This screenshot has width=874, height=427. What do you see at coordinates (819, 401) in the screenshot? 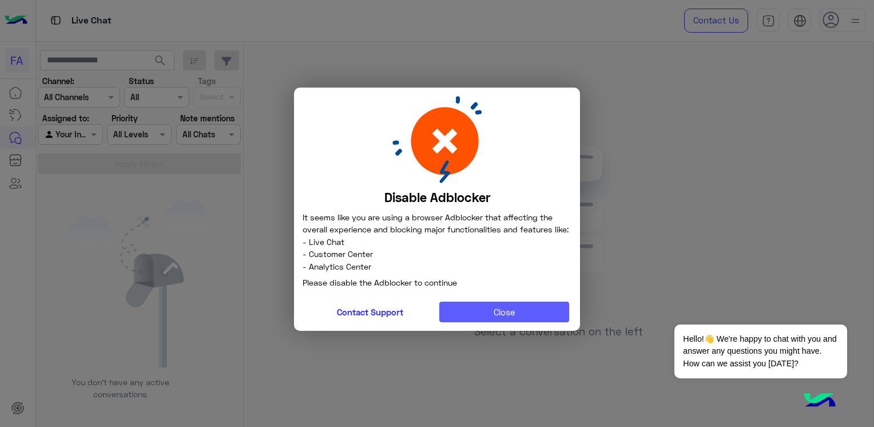
I see `img: hulul-logo.png` at bounding box center [819, 401].